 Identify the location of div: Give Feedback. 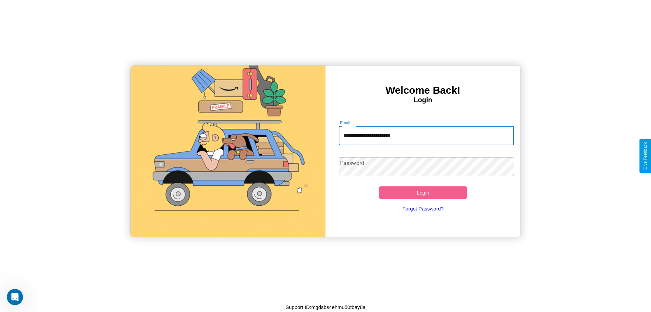
(645, 156).